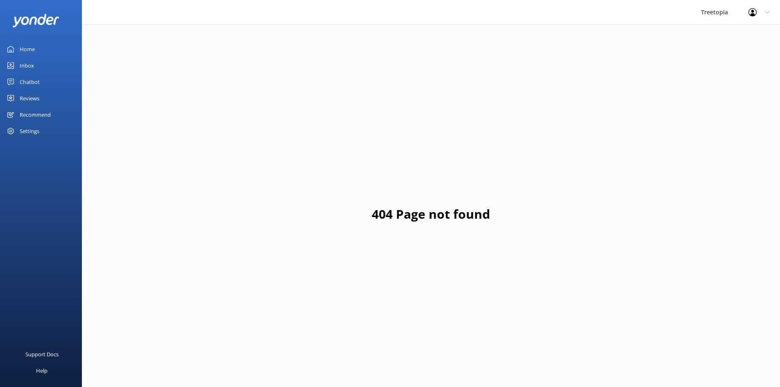  I want to click on div: Help, so click(42, 370).